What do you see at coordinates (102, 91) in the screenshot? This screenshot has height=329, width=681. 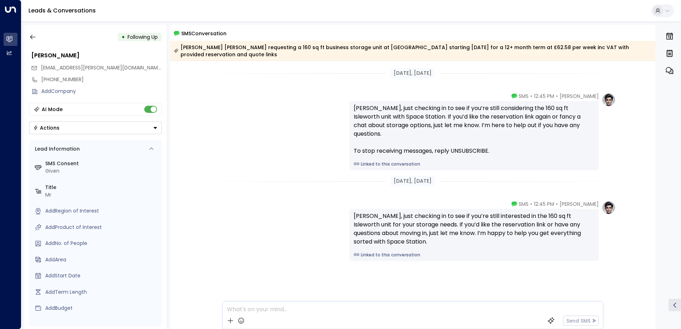 I see `div: AddCompany` at bounding box center [102, 91].